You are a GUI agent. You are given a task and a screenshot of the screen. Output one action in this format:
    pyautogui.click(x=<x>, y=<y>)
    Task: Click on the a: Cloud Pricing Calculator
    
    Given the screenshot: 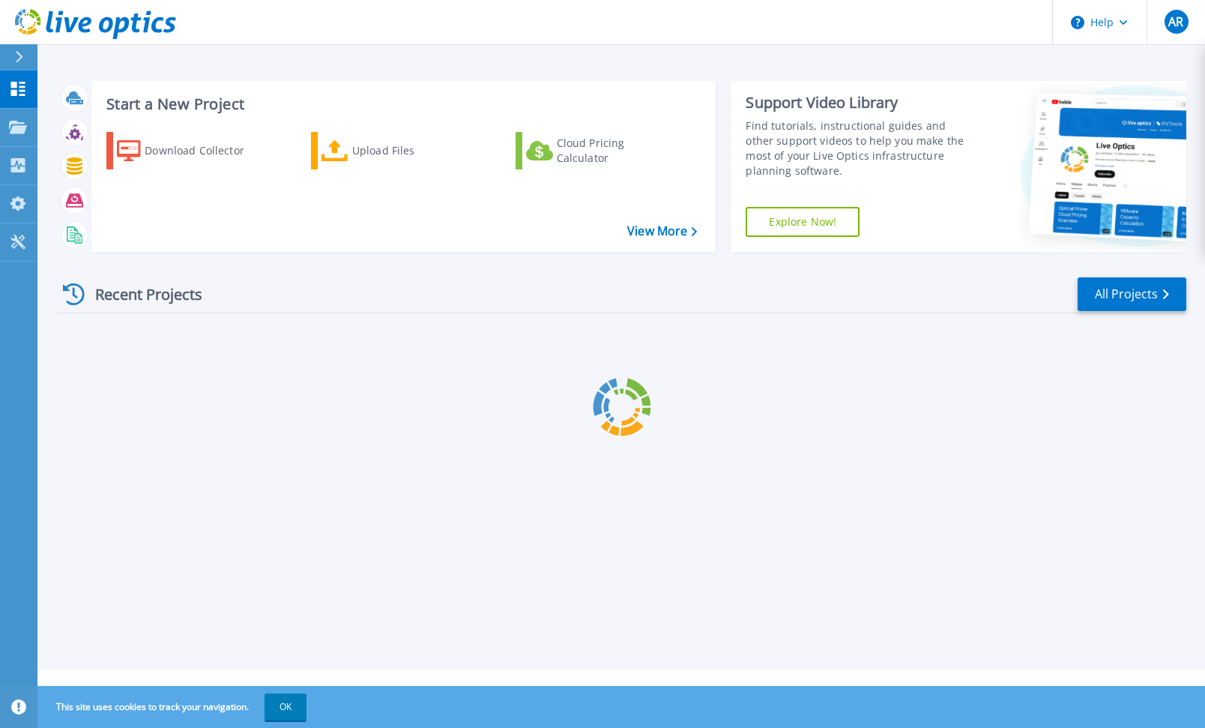 What is the action you would take?
    pyautogui.click(x=599, y=151)
    